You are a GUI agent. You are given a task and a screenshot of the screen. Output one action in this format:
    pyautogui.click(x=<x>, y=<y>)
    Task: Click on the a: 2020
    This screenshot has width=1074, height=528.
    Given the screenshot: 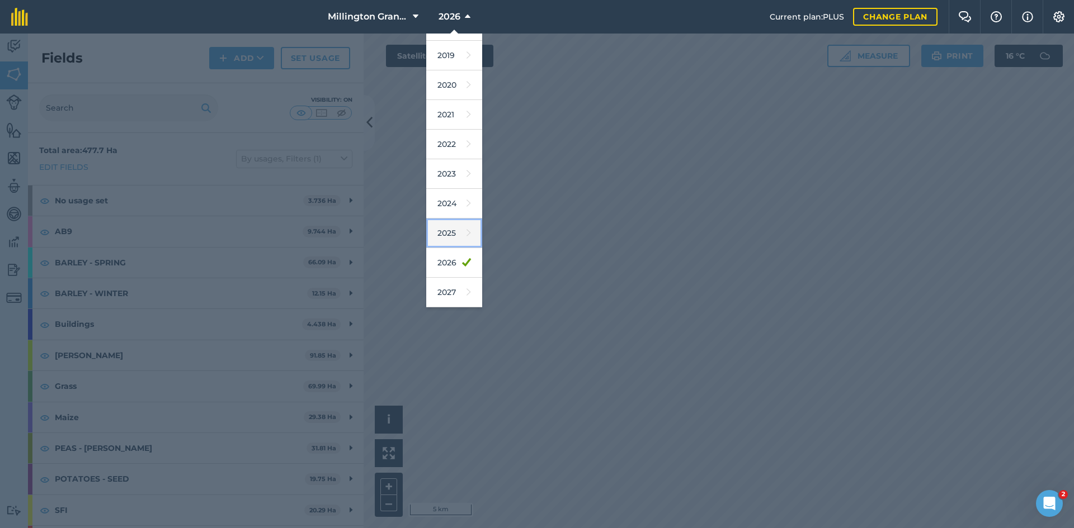 What is the action you would take?
    pyautogui.click(x=454, y=85)
    